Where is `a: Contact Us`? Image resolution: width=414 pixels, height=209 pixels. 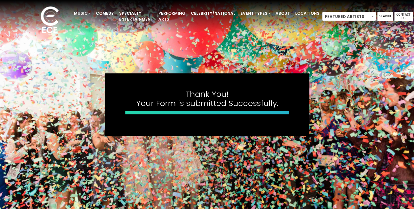
a: Contact Us is located at coordinates (404, 16).